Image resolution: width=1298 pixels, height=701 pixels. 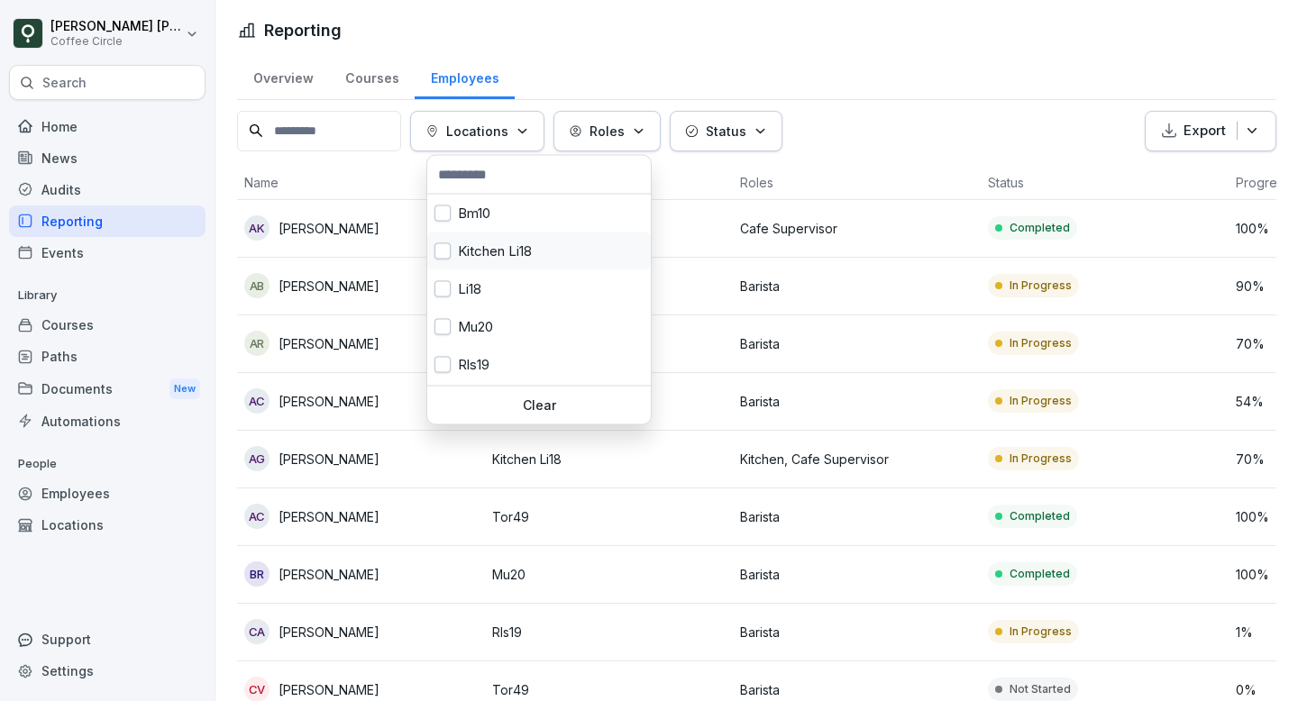 What do you see at coordinates (726, 131) in the screenshot?
I see `p: Status` at bounding box center [726, 131].